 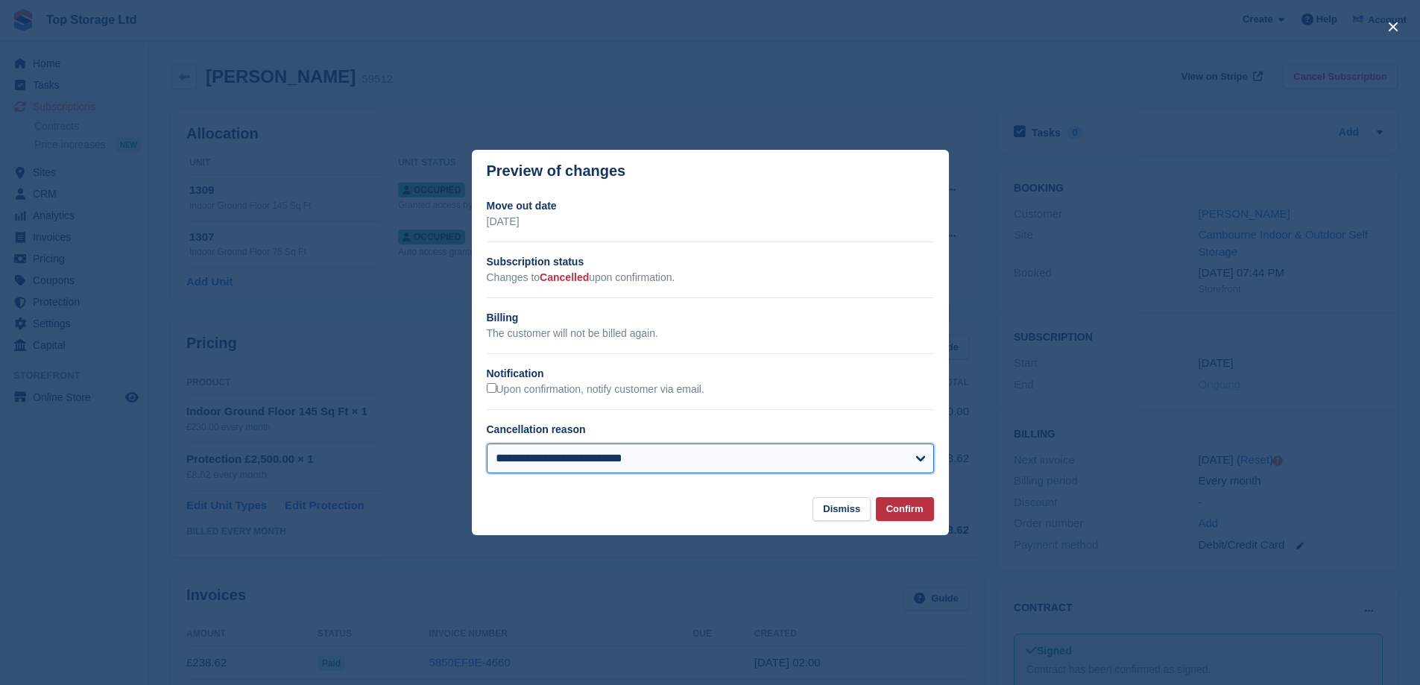 What do you see at coordinates (905, 509) in the screenshot?
I see `button: Confirm` at bounding box center [905, 509].